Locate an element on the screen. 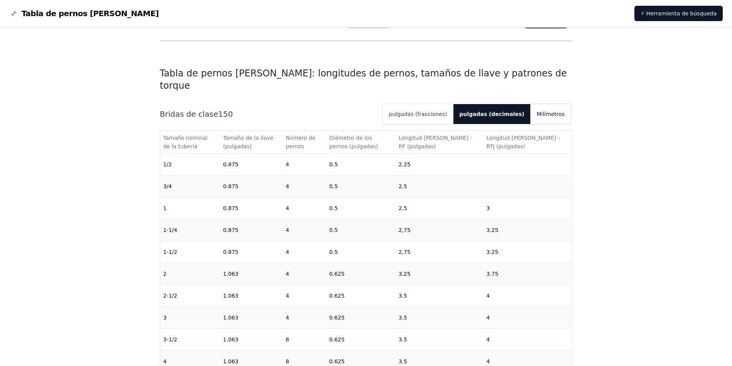 This screenshot has width=732, height=366. font: 1-1/4 is located at coordinates (170, 230).